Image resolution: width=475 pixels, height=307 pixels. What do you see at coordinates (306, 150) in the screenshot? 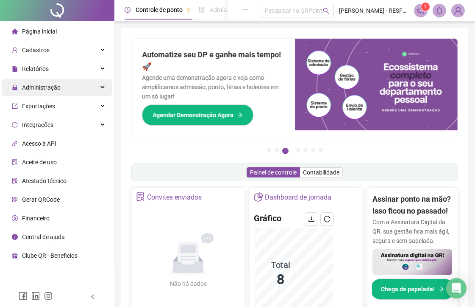
I see `button: 5` at bounding box center [306, 150].